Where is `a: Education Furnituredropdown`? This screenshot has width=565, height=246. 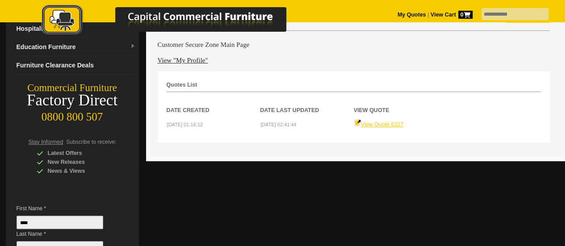
a: Education Furnituredropdown is located at coordinates (76, 47).